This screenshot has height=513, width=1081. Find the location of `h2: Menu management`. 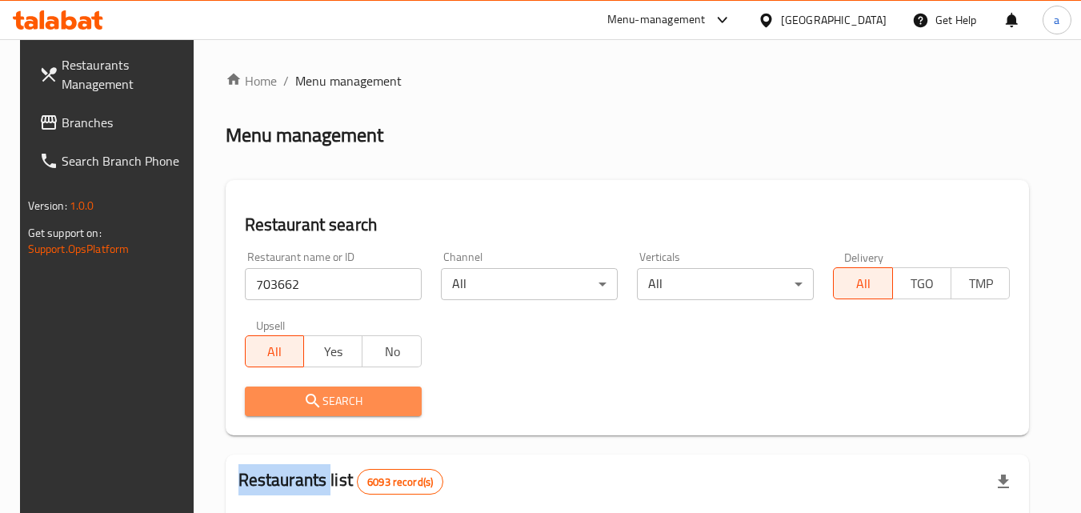

h2: Menu management is located at coordinates (304, 135).